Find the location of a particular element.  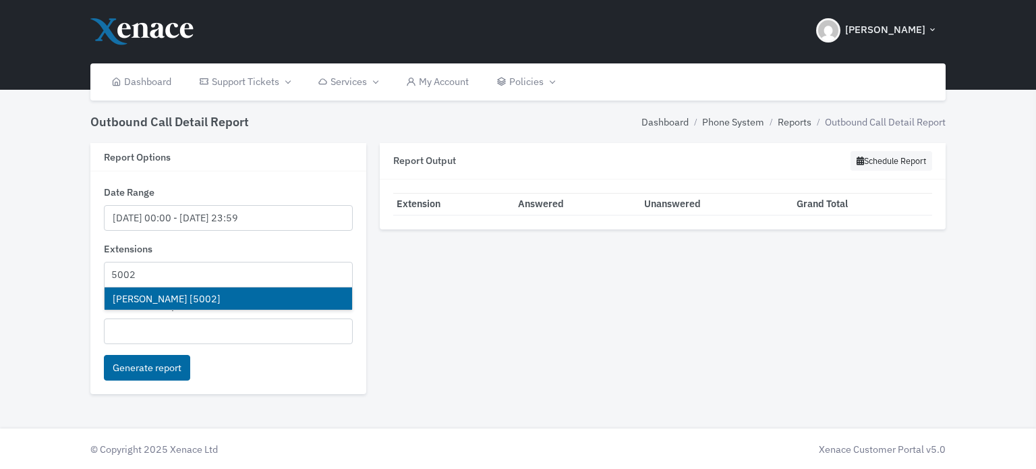

a: Phone System is located at coordinates (733, 122).